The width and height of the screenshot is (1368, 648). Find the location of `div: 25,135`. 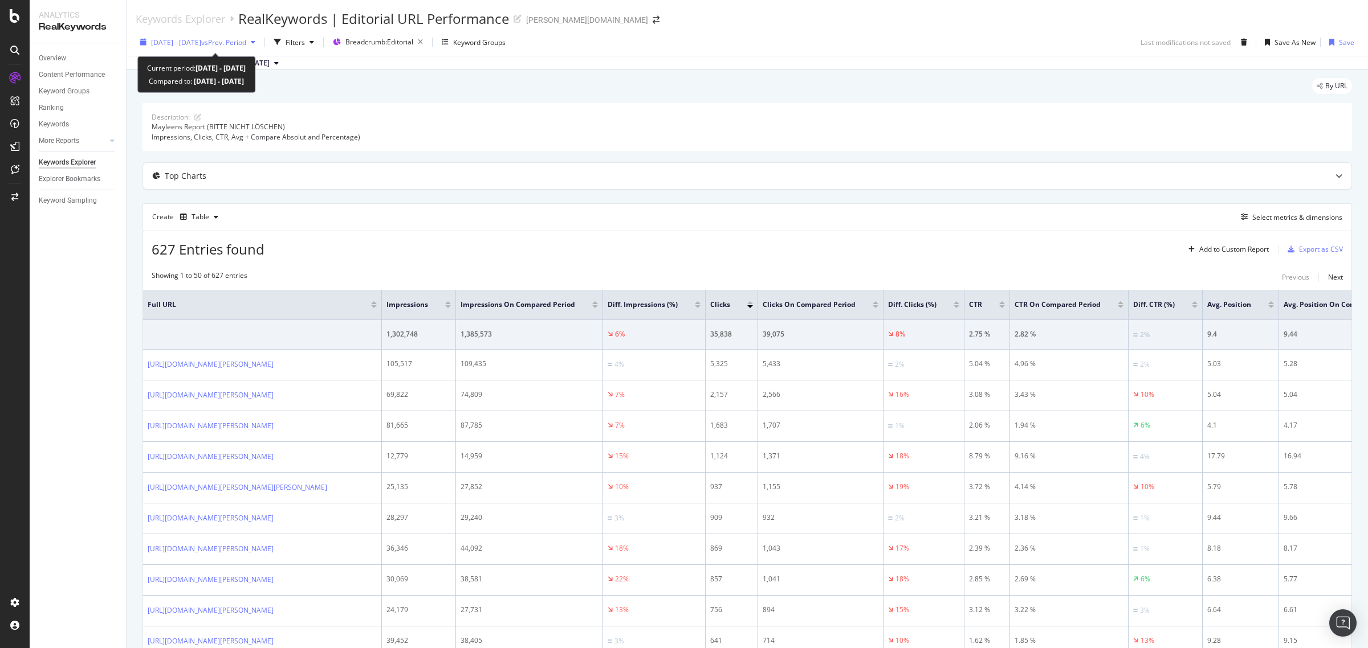

div: 25,135 is located at coordinates (418, 487).